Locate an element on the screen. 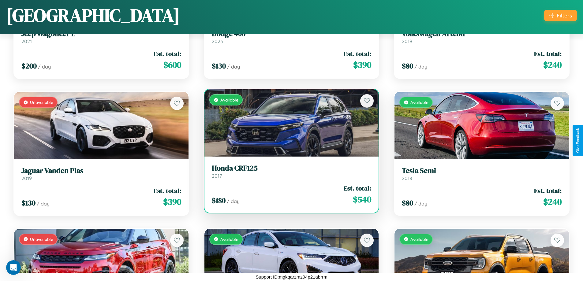 The image size is (583, 281). h3: Honda CRF125 is located at coordinates (292, 168).